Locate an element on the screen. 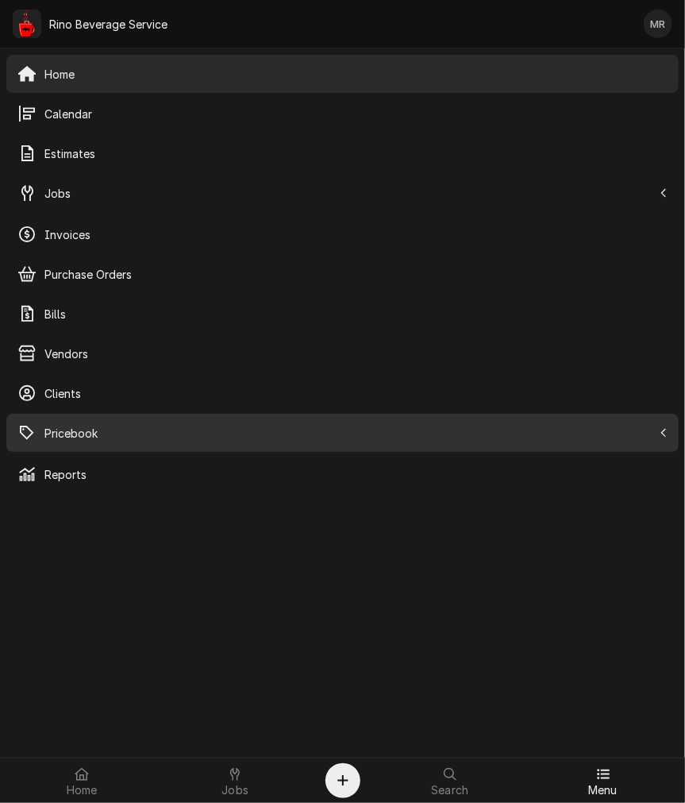 The image size is (685, 803). a: Search is located at coordinates (450, 781).